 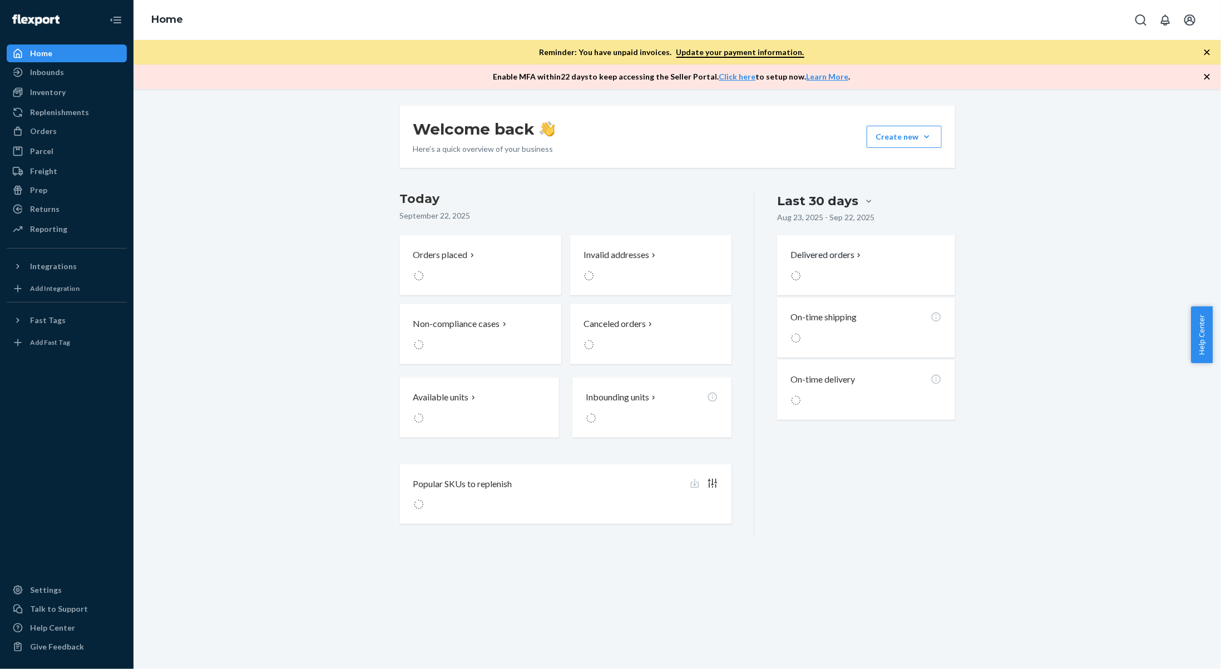 I want to click on div: Give Feedback, so click(x=57, y=647).